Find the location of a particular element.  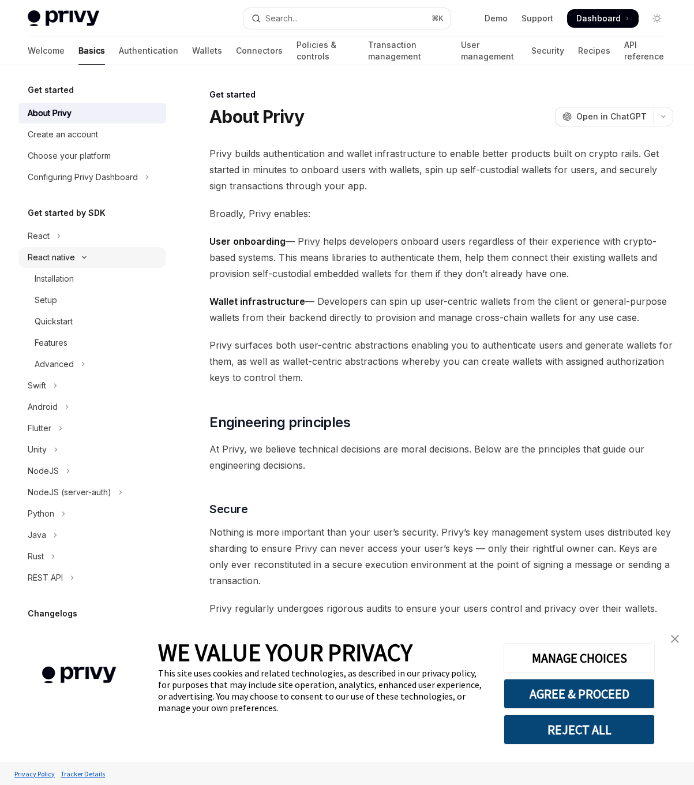

div: Create an account is located at coordinates (63, 134).